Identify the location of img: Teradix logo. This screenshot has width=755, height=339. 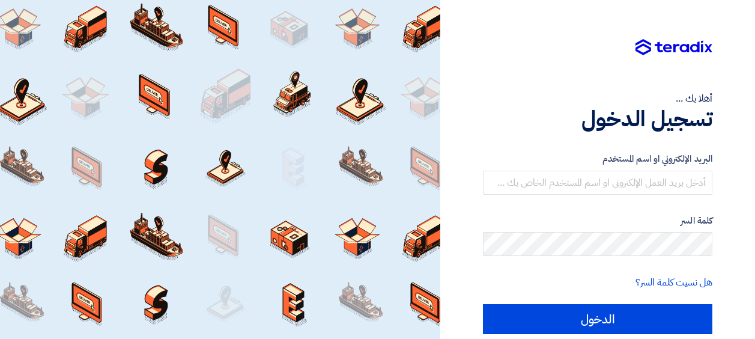
(674, 47).